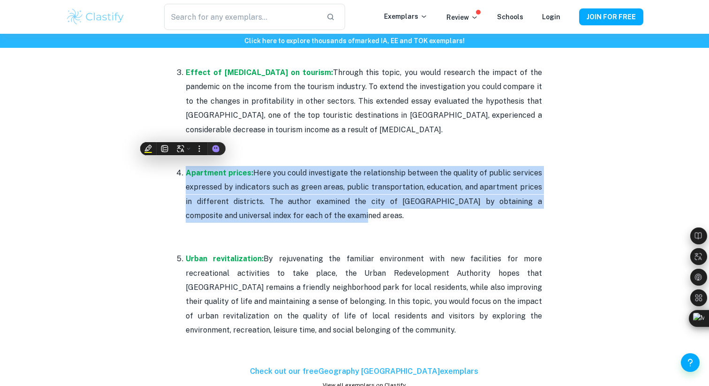 This screenshot has height=386, width=709. What do you see at coordinates (220, 173) in the screenshot?
I see `a: Apartment prices:` at bounding box center [220, 173].